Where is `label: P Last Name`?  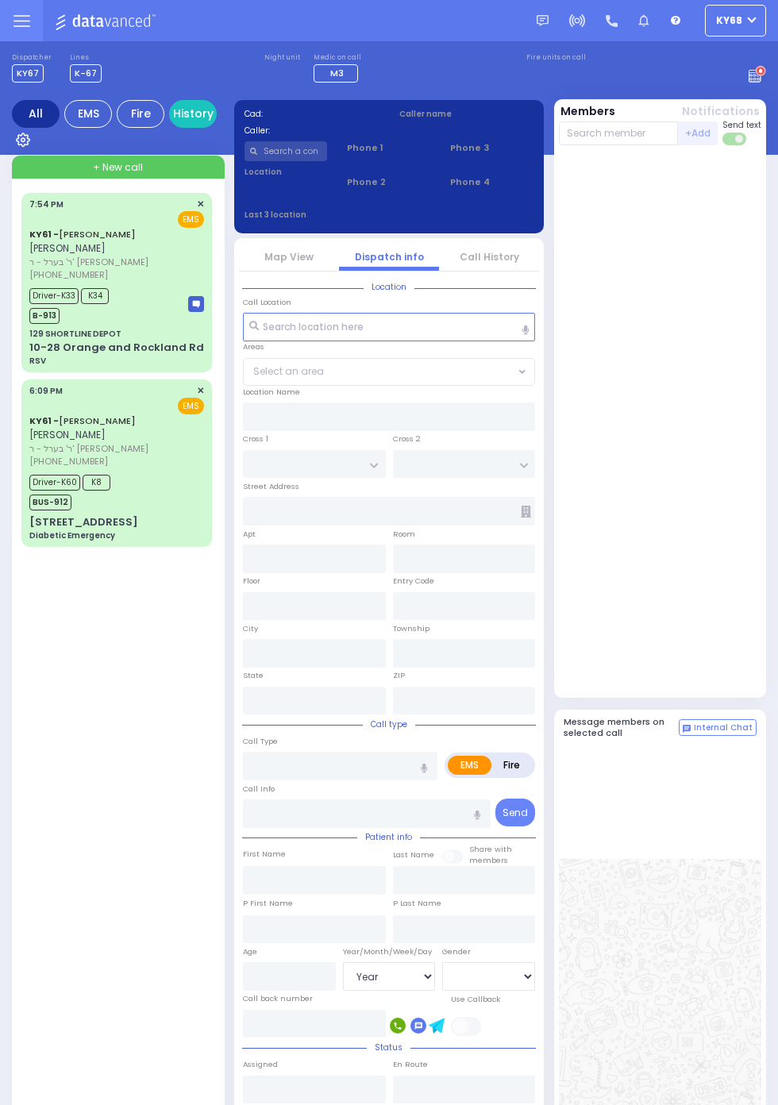 label: P Last Name is located at coordinates (417, 904).